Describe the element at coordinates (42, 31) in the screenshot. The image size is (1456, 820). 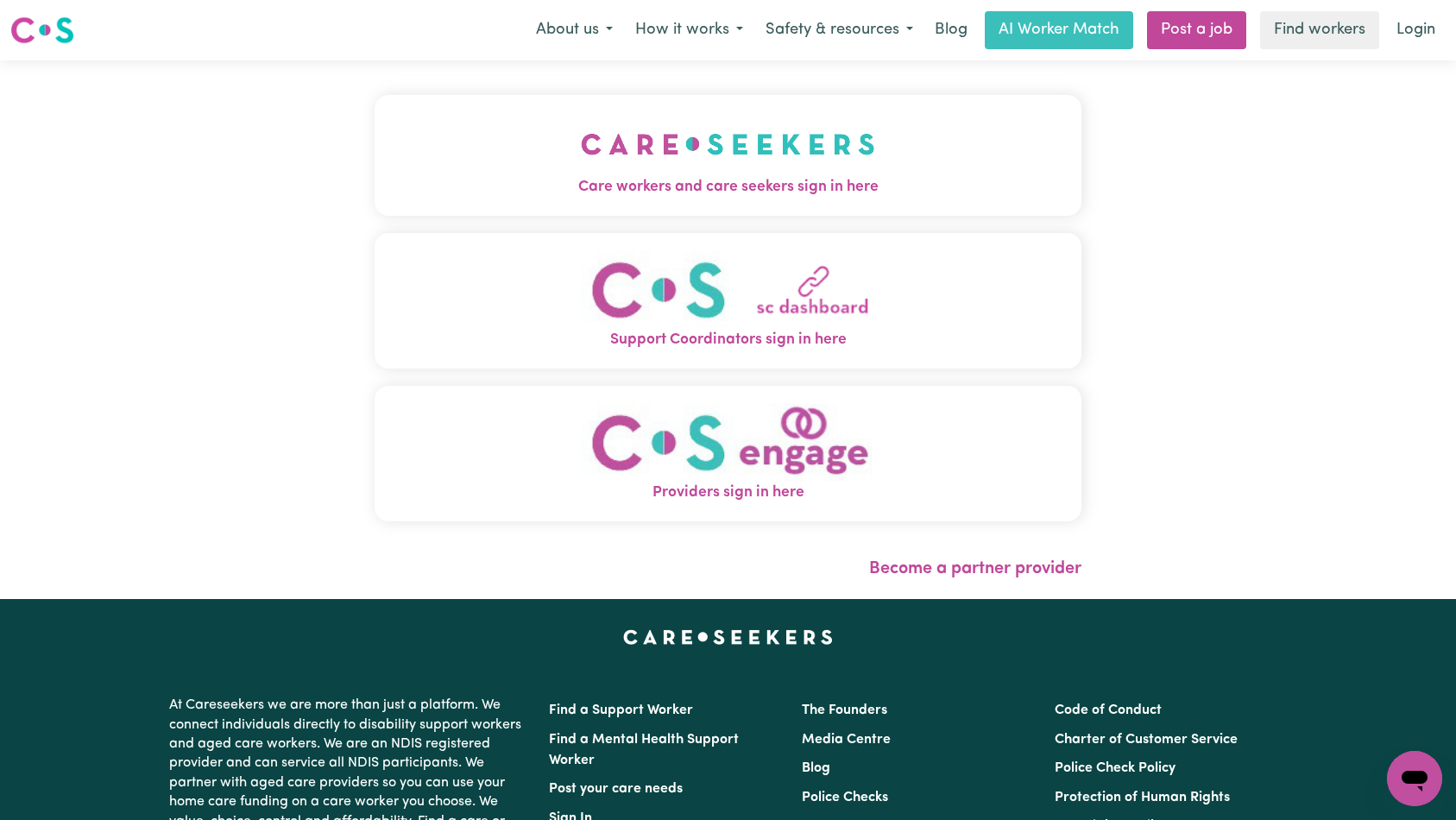
I see `a: Careseekers logo` at that location.